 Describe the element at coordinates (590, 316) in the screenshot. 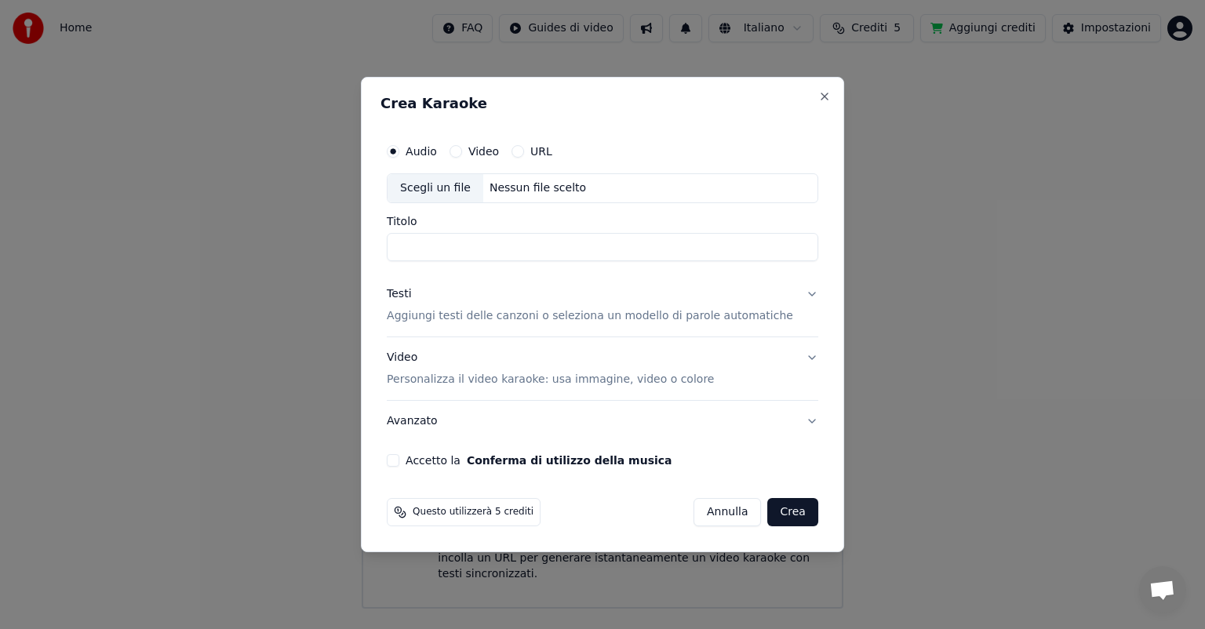

I see `p: Aggiungi testi delle canzoni o seleziona un modello di parole automatiche` at that location.